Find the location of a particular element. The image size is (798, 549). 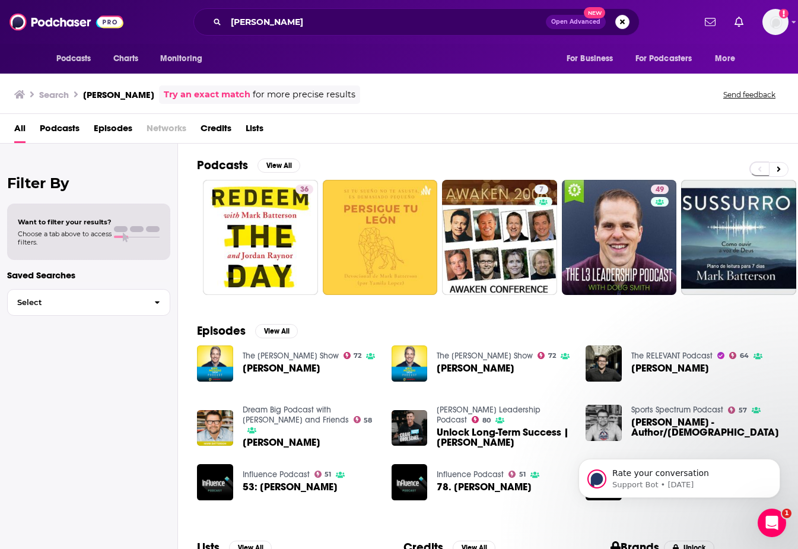

span: For Podcasters is located at coordinates (664, 59).